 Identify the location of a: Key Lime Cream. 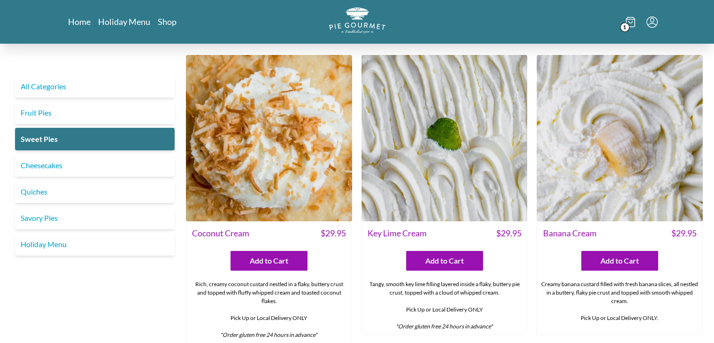
(445, 138).